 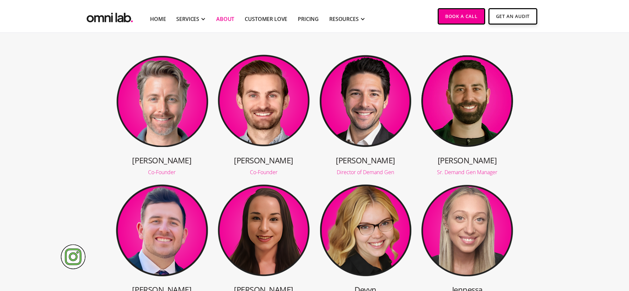 What do you see at coordinates (110, 16) in the screenshot?
I see `img: Omni Lab: B2B SaaS Demand Generation Agency` at bounding box center [110, 16].